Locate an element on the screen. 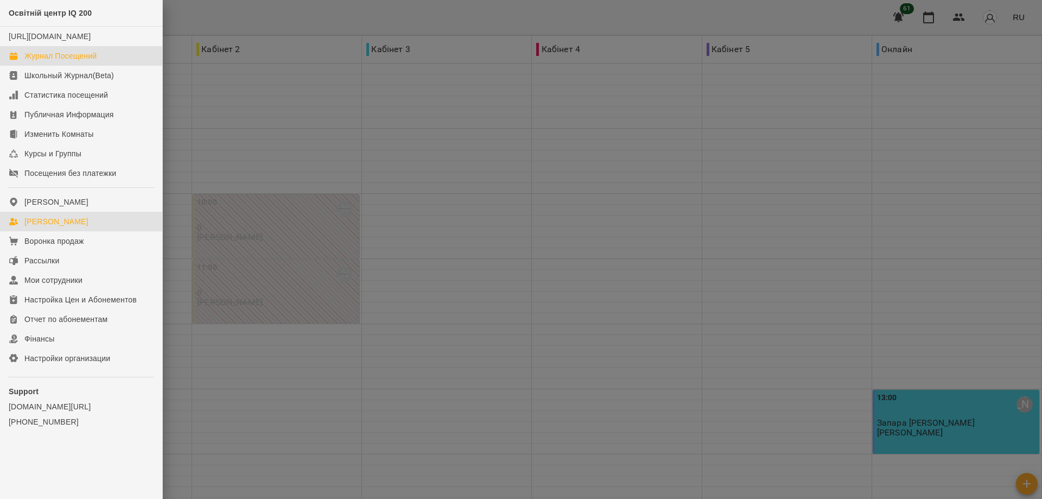  div: Журнал Посещений is located at coordinates (60, 56).